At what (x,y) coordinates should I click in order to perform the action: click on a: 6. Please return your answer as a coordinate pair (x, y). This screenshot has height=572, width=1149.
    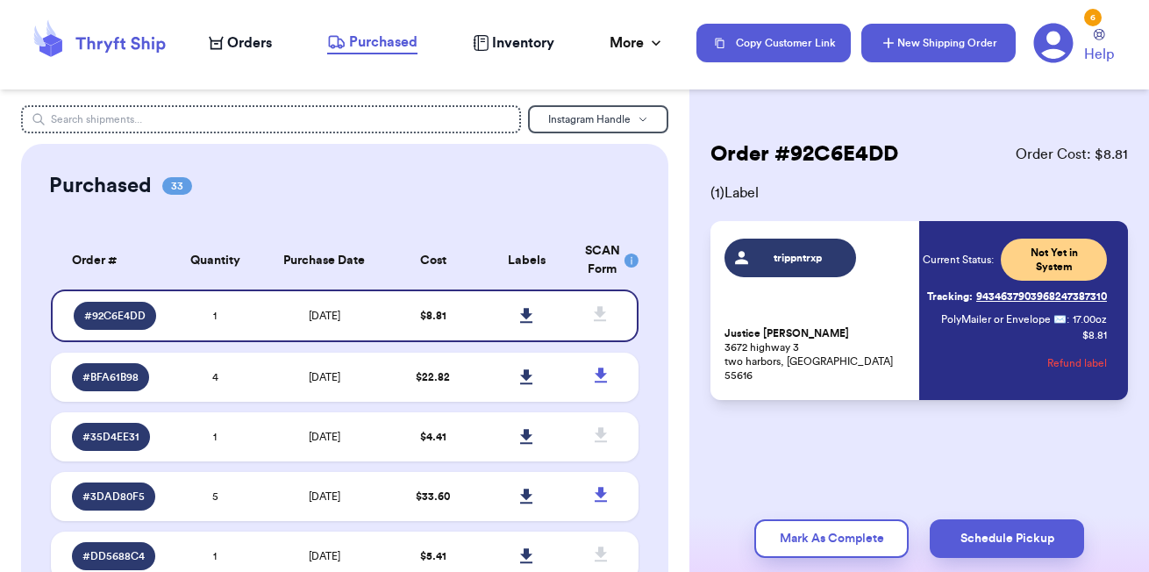
    Looking at the image, I should click on (1054, 43).